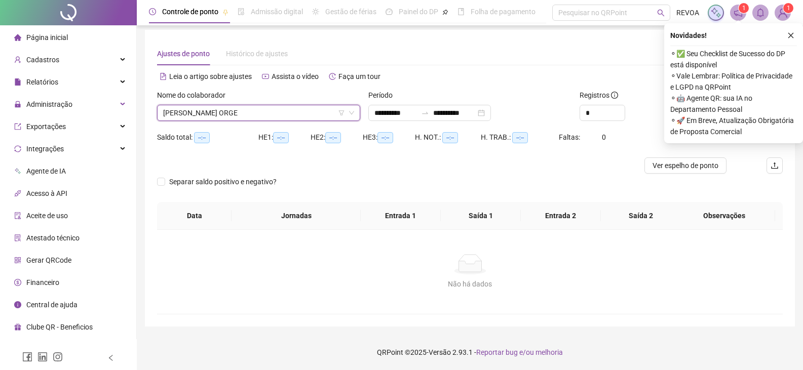  What do you see at coordinates (43, 60) in the screenshot?
I see `span: Cadastros` at bounding box center [43, 60].